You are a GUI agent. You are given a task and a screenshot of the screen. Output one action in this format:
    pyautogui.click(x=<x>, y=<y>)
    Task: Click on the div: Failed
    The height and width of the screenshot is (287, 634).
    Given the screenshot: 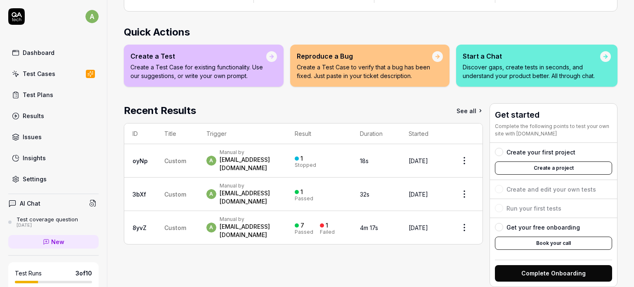 What is the action you would take?
    pyautogui.click(x=327, y=232)
    